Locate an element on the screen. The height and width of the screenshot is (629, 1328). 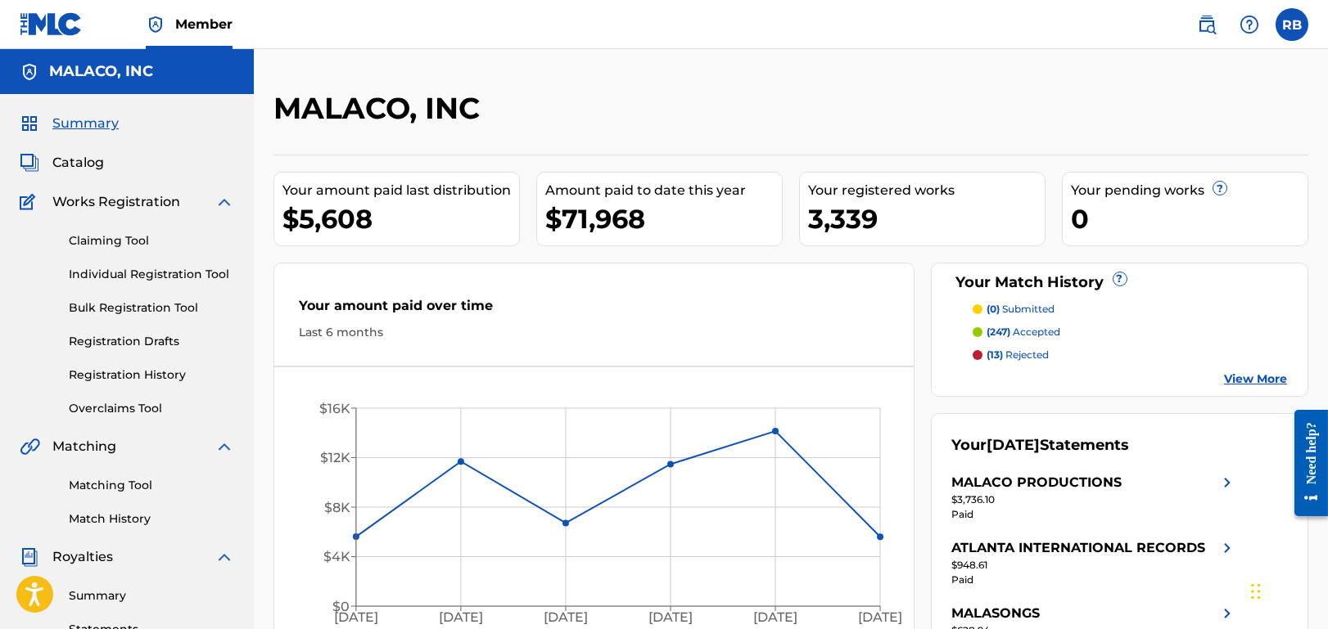
tspan: $0 is located at coordinates (341, 607).